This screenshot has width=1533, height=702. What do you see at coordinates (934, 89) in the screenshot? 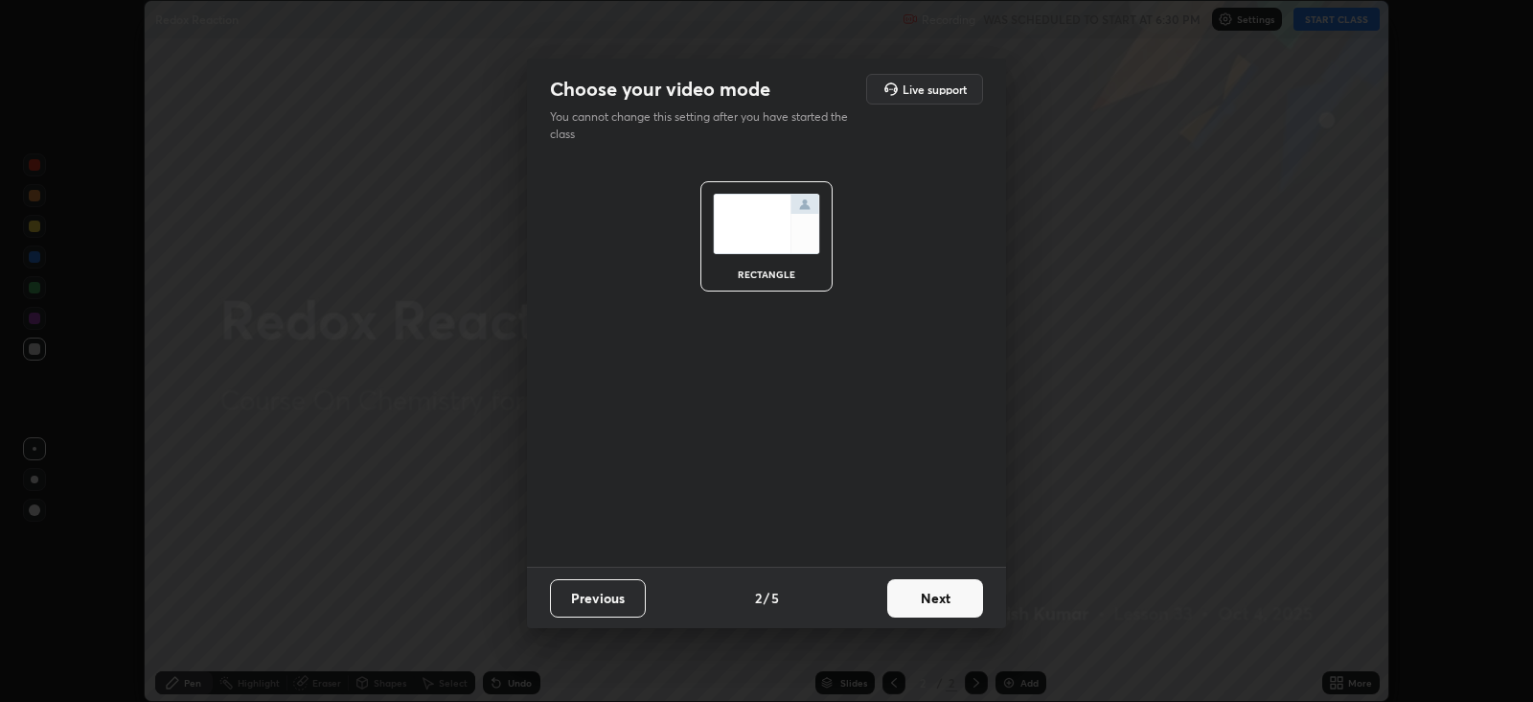
I see `h5: Live support` at bounding box center [934, 89].